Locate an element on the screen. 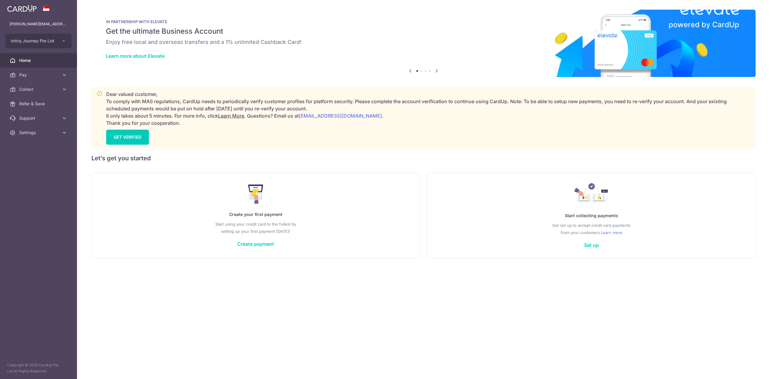  span: Intriq Journey Pte Ltd is located at coordinates (33, 41).